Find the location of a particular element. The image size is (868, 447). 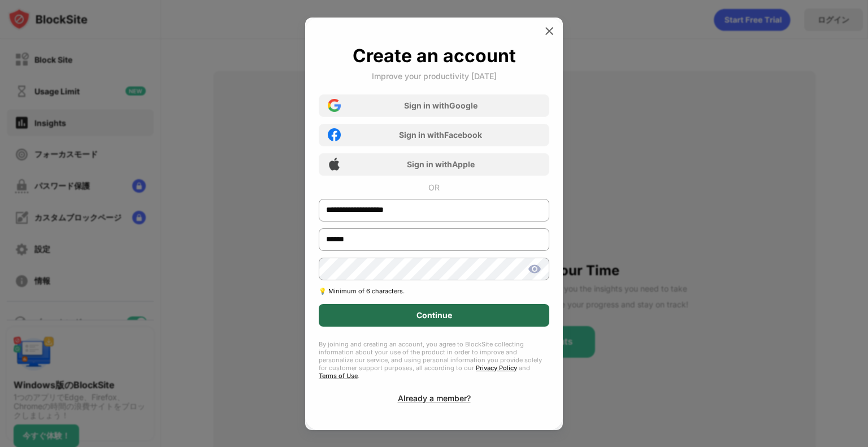

div: Already a member? is located at coordinates (434, 398).